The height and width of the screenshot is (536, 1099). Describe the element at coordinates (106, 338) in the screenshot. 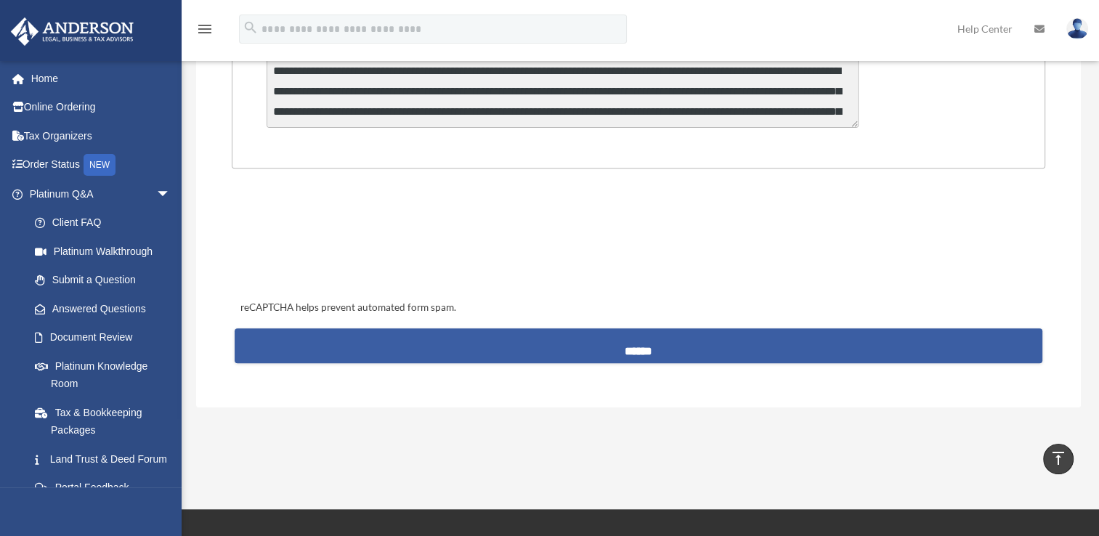

I see `a: Document Review` at that location.